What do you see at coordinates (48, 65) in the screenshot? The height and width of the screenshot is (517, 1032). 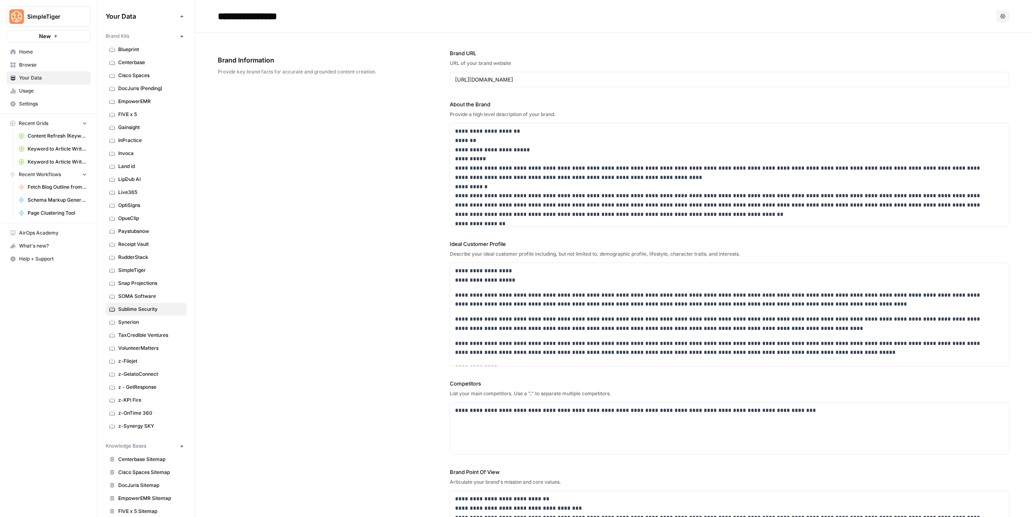 I see `a: Browse` at bounding box center [48, 65].